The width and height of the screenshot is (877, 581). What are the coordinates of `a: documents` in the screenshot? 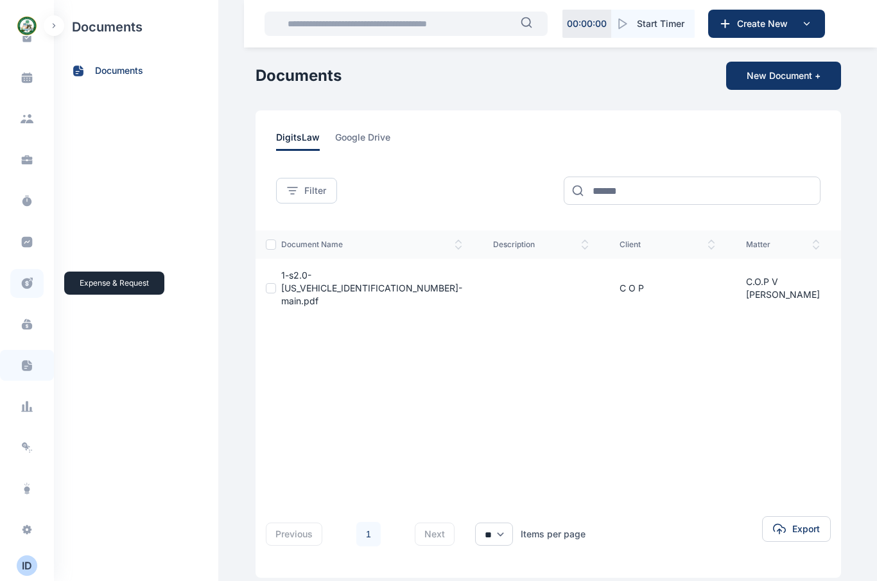 It's located at (136, 71).